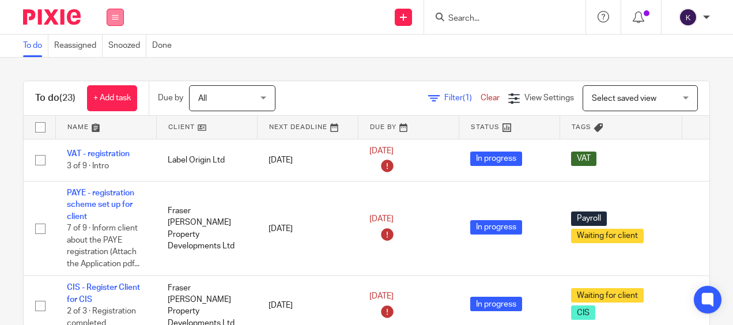 This screenshot has width=733, height=325. Describe the element at coordinates (78, 46) in the screenshot. I see `a: Reassigned` at that location.